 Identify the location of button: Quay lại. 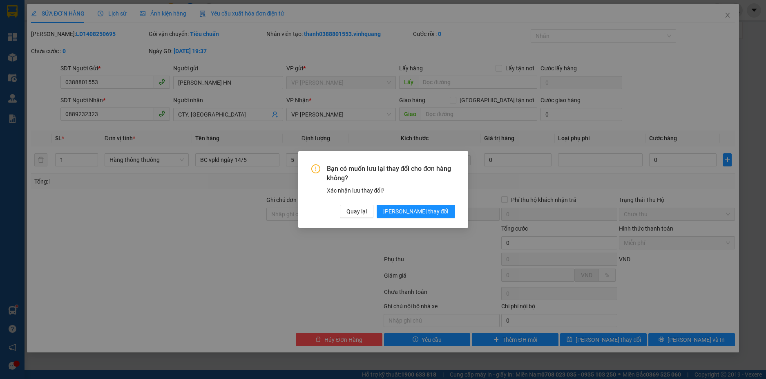
(357, 211).